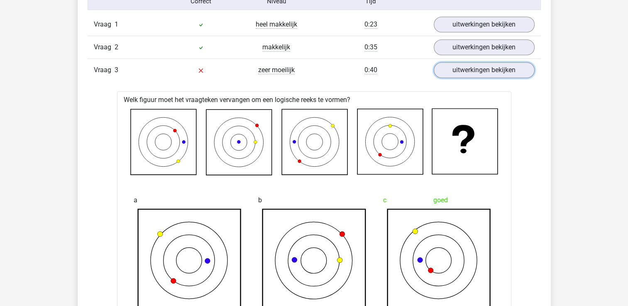 The height and width of the screenshot is (306, 628). What do you see at coordinates (116, 24) in the screenshot?
I see `span: 1` at bounding box center [116, 24].